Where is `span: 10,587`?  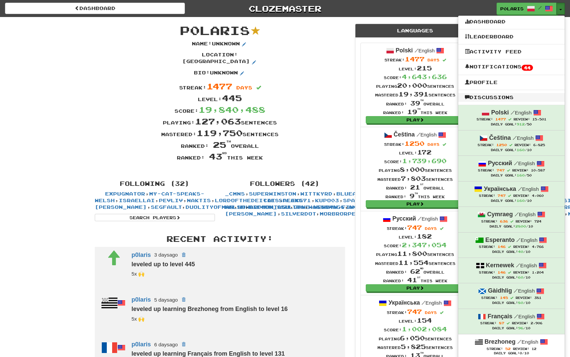 span: 10,587 is located at coordinates (538, 170).